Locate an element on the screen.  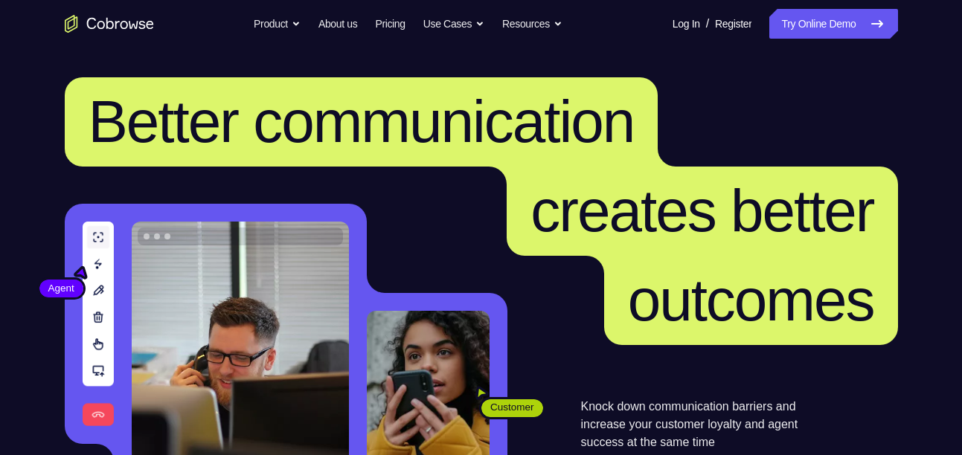
a: About us is located at coordinates (338, 24).